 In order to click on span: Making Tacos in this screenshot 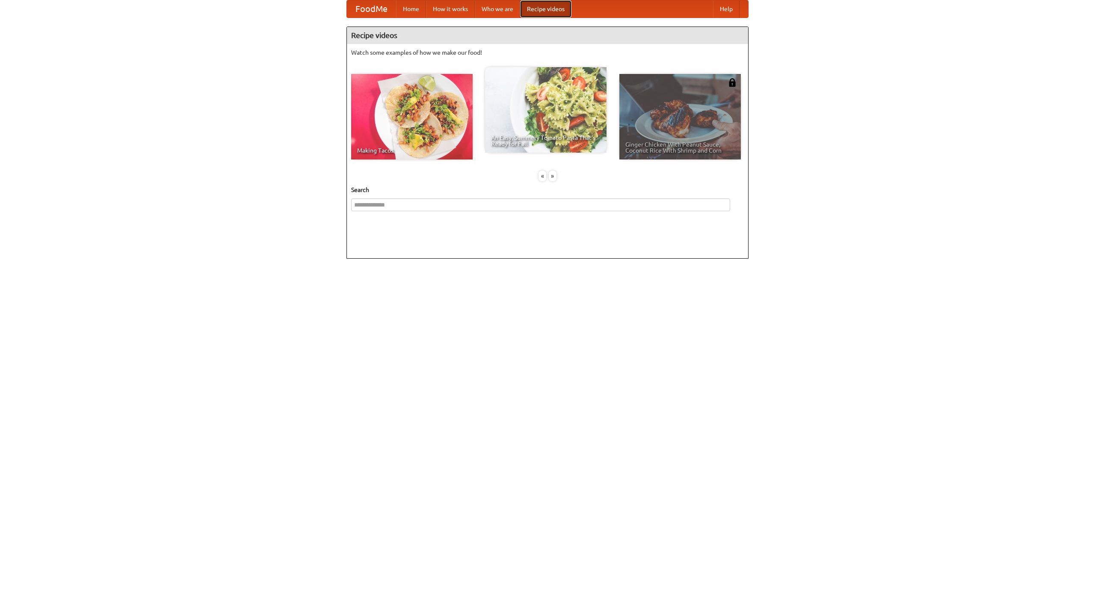, I will do `click(412, 151)`.